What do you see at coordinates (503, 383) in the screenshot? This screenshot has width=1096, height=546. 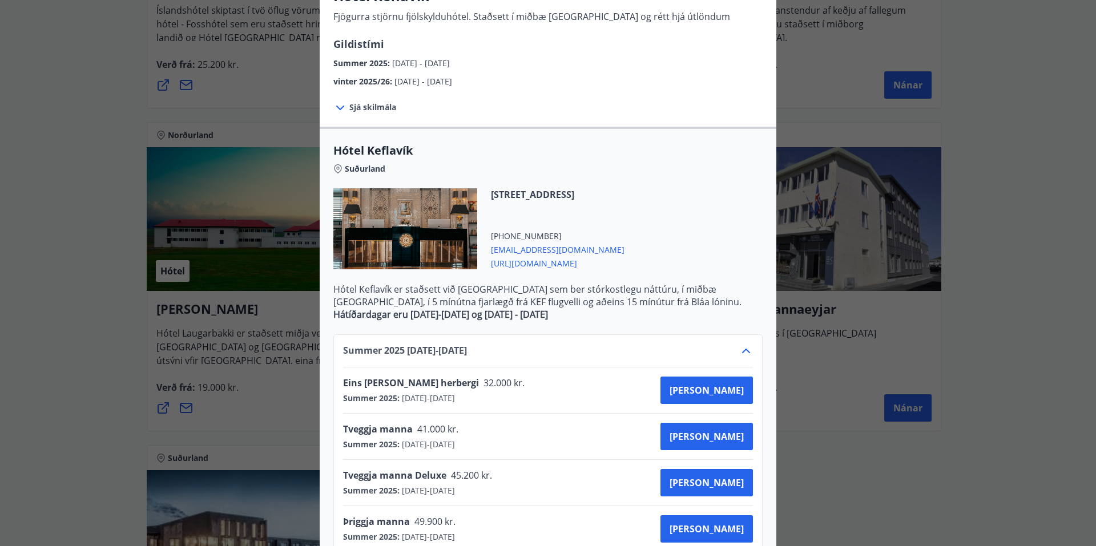 I see `span: 32.000 kr.` at bounding box center [503, 383].